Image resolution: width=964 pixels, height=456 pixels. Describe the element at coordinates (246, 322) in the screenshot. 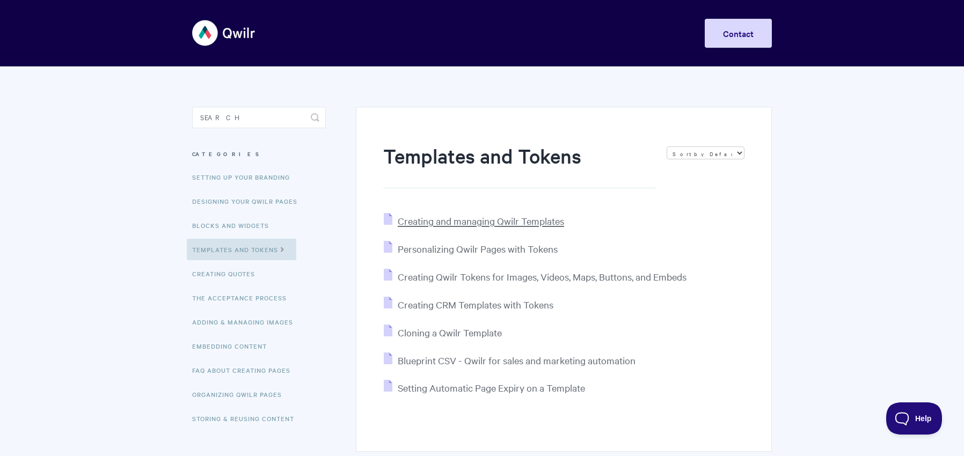

I see `a: Adding & Managing Images` at that location.